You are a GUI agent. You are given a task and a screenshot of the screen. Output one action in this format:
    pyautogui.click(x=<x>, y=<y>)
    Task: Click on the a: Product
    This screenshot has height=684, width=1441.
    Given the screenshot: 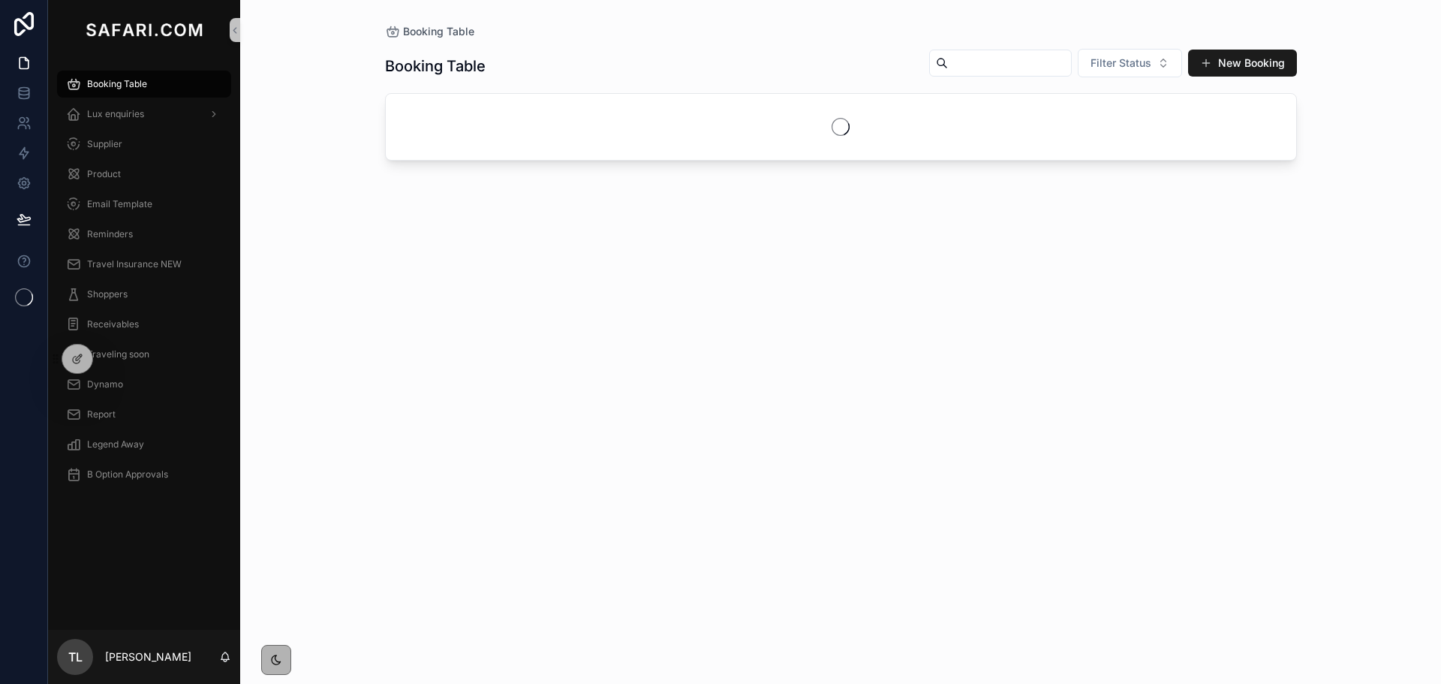 What is the action you would take?
    pyautogui.click(x=144, y=174)
    